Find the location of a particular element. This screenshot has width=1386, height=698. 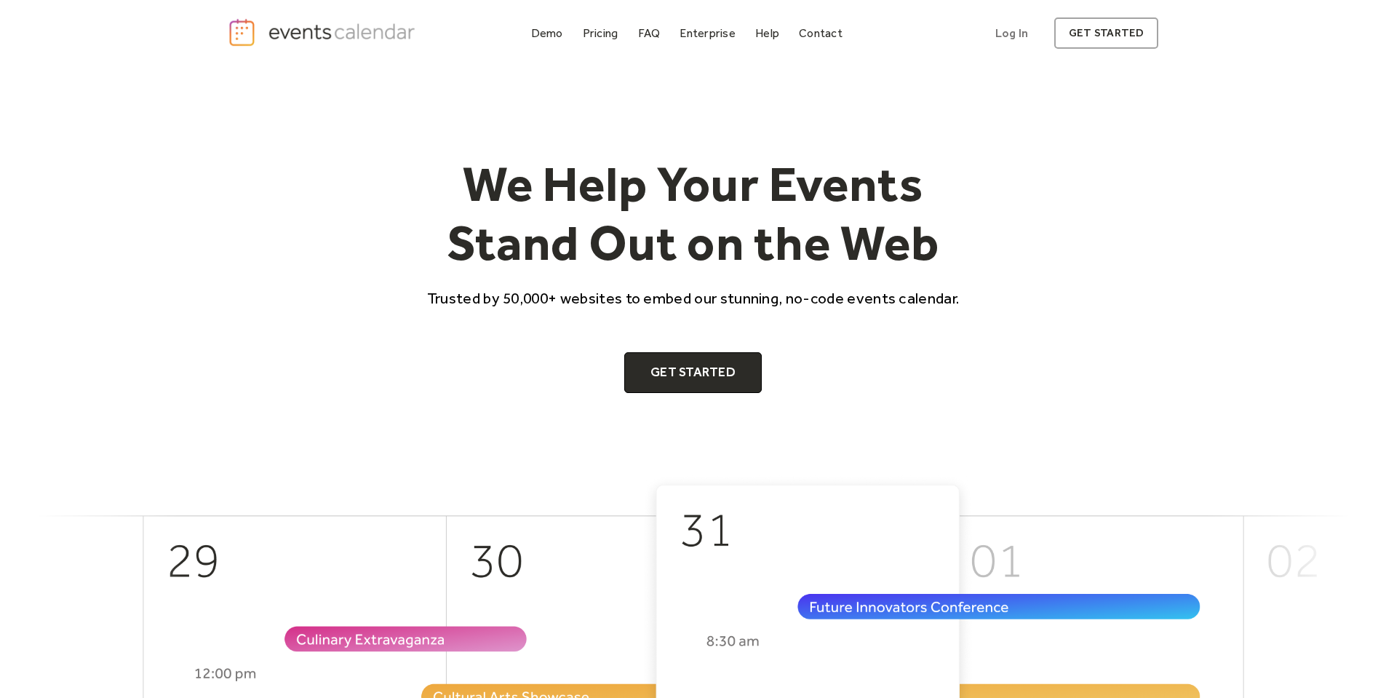

a: home is located at coordinates (324, 32).